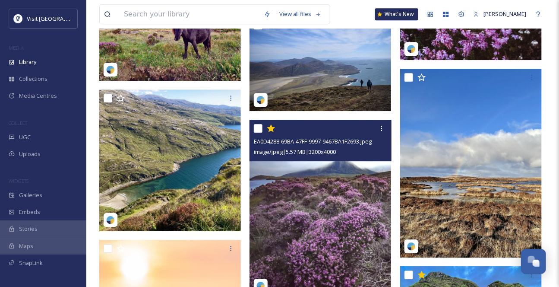  What do you see at coordinates (18, 123) in the screenshot?
I see `span: COLLECT` at bounding box center [18, 123].